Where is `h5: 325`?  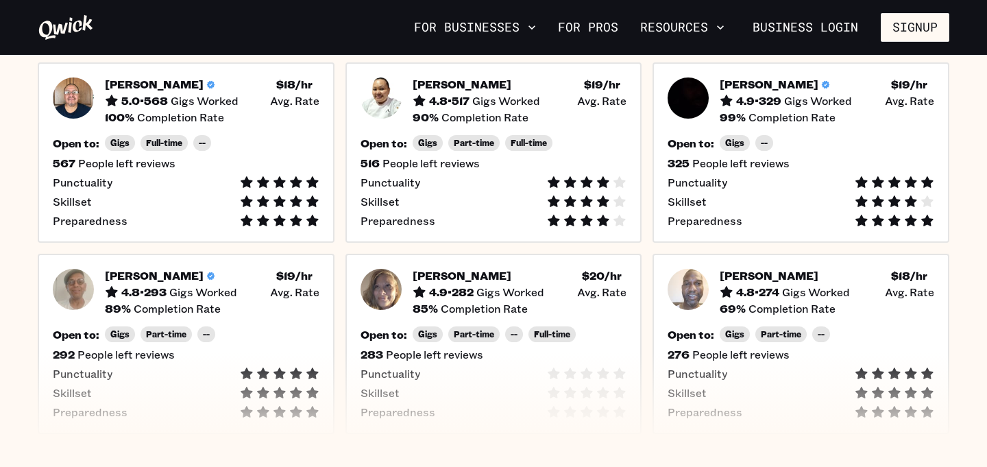
h5: 325 is located at coordinates (679, 163).